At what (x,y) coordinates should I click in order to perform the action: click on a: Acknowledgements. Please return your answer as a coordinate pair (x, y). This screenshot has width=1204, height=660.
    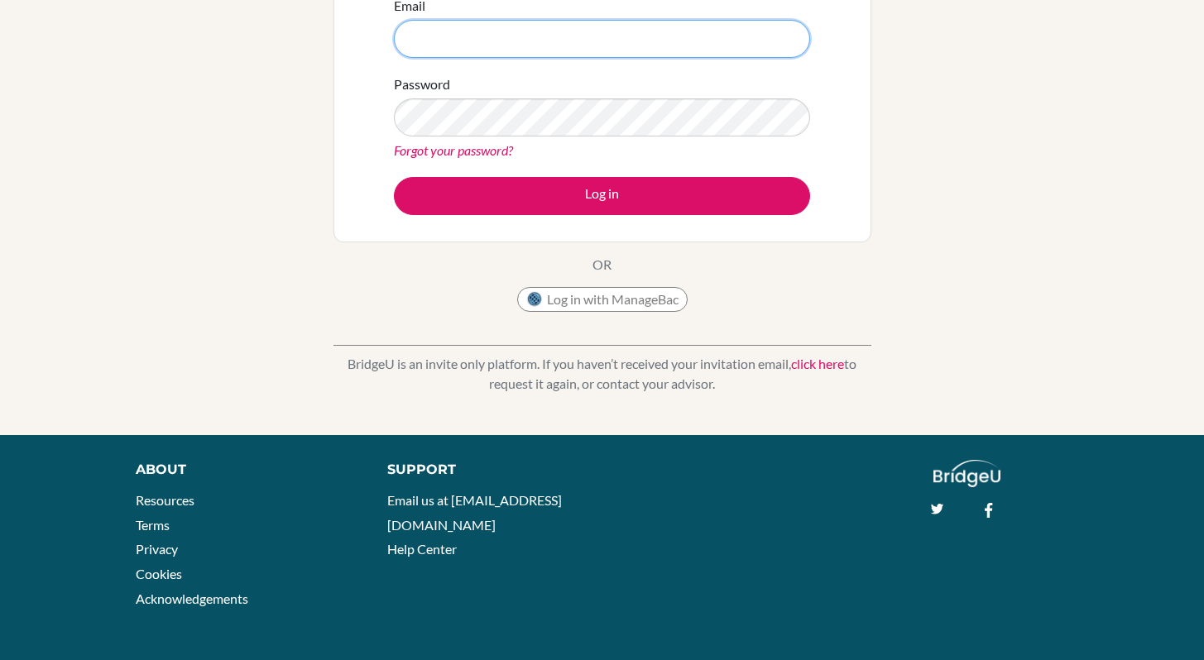
    Looking at the image, I should click on (192, 598).